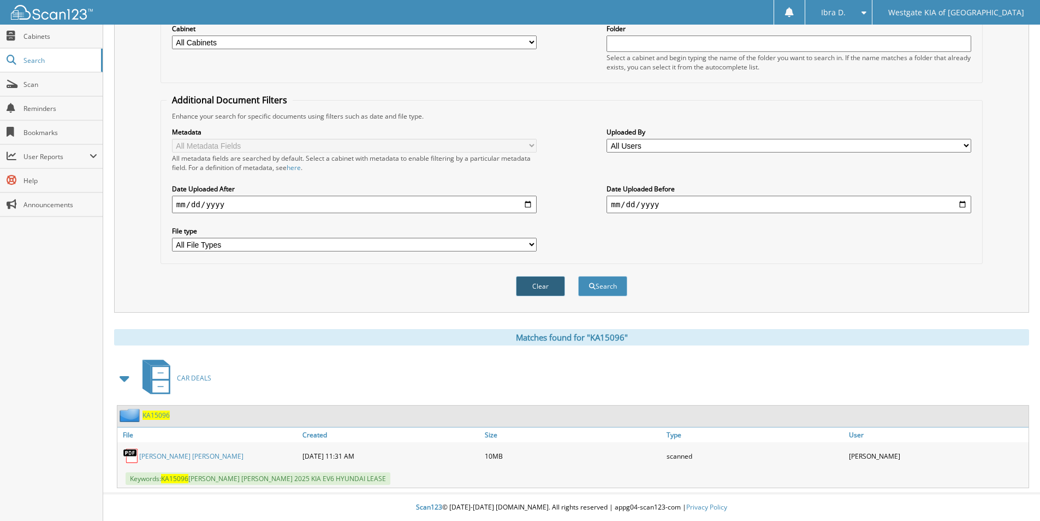 This screenshot has width=1040, height=521. Describe the element at coordinates (194, 377) in the screenshot. I see `span: CAR DEALS` at that location.